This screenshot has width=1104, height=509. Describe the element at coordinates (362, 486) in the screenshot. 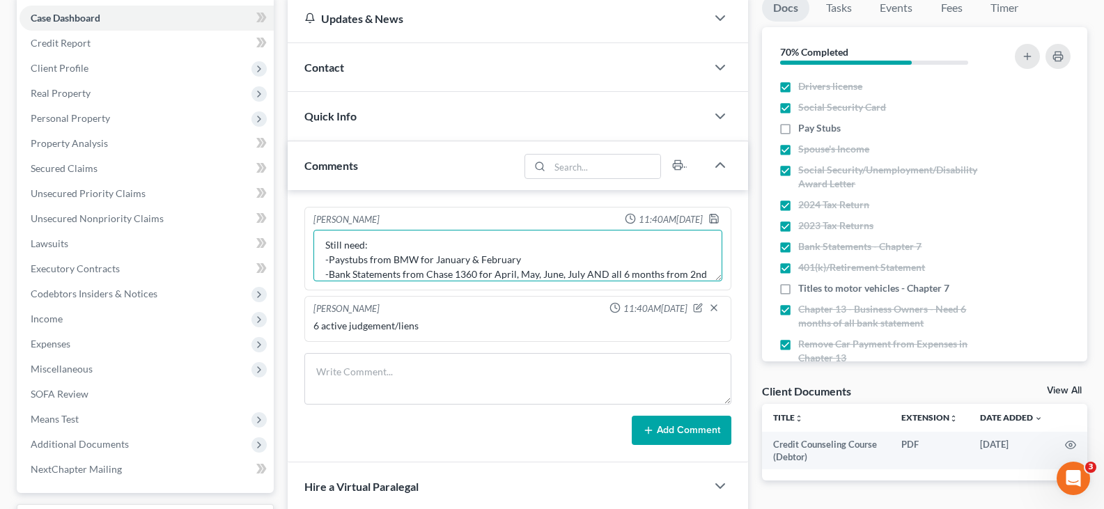

I see `span: Hire a Virtual Paralegal` at that location.